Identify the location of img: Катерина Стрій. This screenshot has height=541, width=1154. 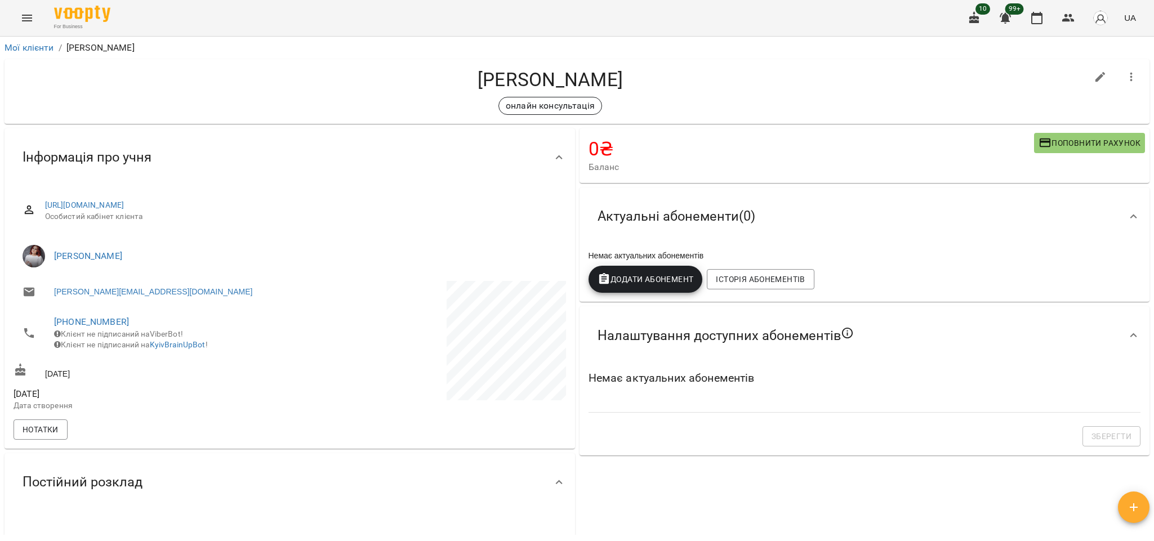
(34, 256).